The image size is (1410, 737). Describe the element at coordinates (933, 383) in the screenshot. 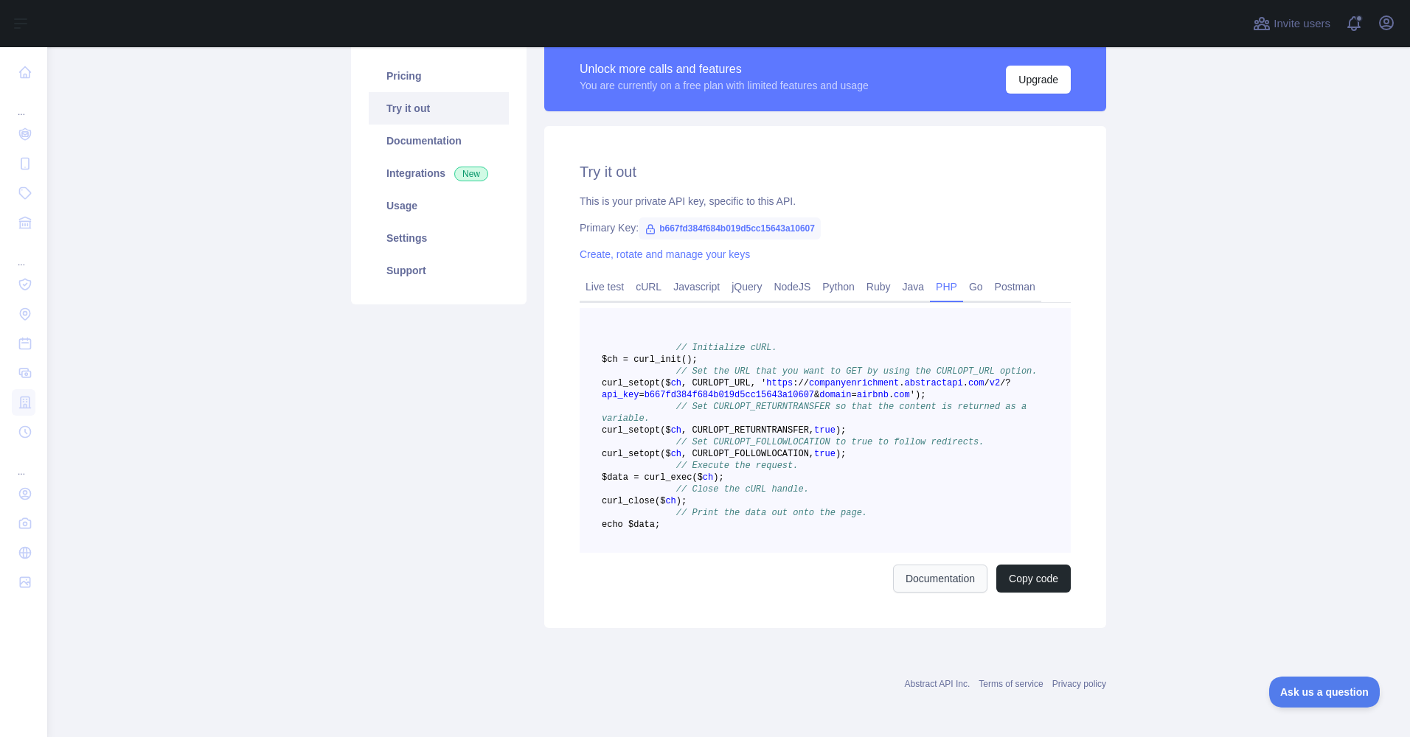

I see `span: abstractapi` at that location.